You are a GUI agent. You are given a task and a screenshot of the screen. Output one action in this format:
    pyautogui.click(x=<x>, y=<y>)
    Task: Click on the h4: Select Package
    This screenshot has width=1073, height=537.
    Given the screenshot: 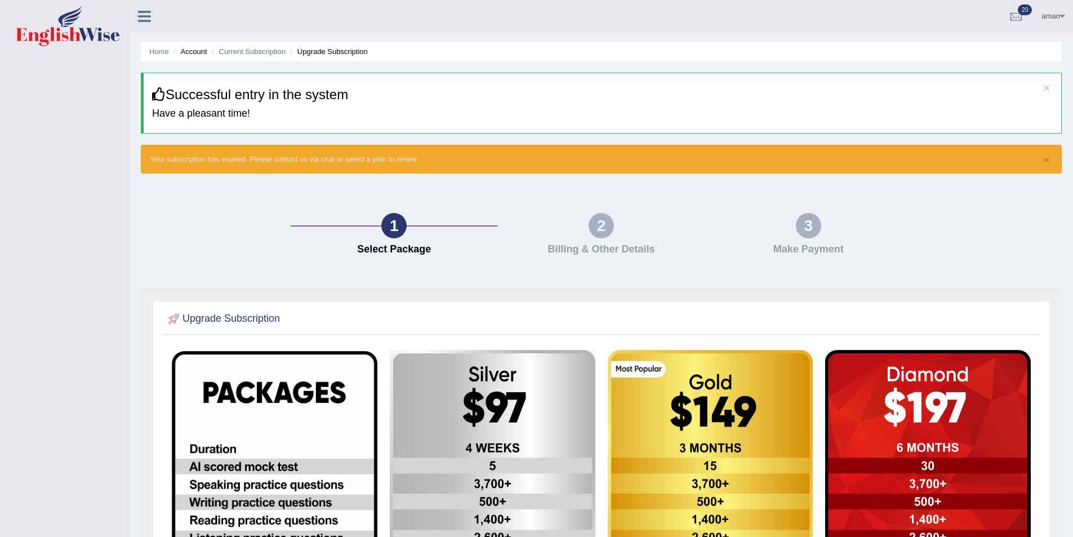 What is the action you would take?
    pyautogui.click(x=394, y=249)
    